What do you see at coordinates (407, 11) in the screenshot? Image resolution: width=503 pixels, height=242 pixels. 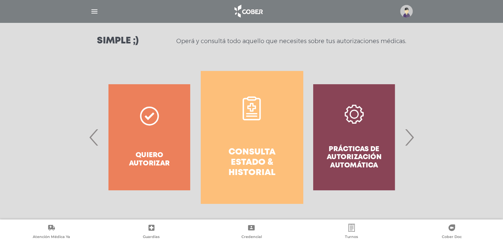 I see `img: profile-placeholder.svg` at bounding box center [407, 11].